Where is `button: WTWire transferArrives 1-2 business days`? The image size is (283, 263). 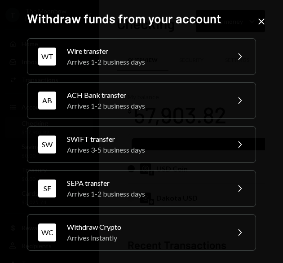 button: WTWire transferArrives 1-2 business days is located at coordinates (142, 57).